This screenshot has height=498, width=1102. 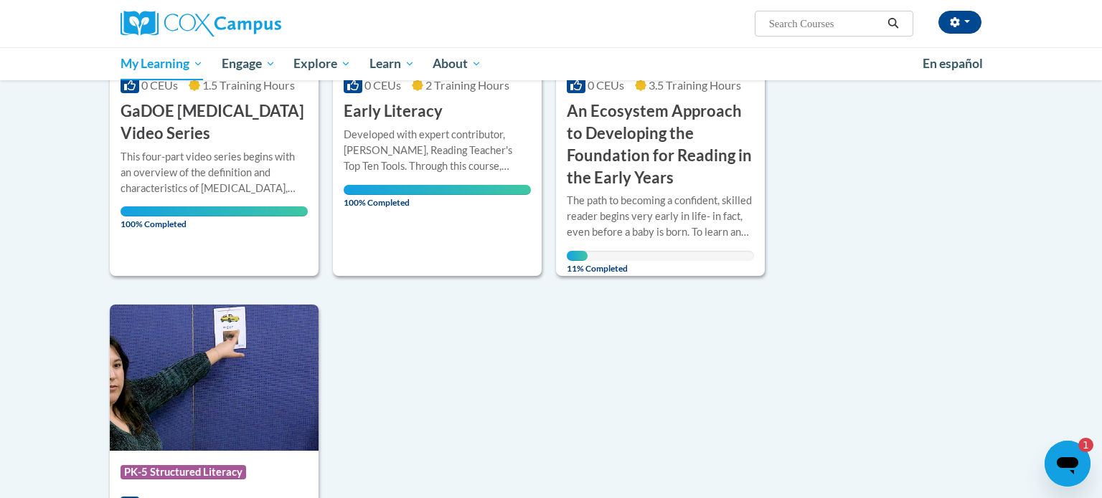 I want to click on span: Engage, so click(x=248, y=64).